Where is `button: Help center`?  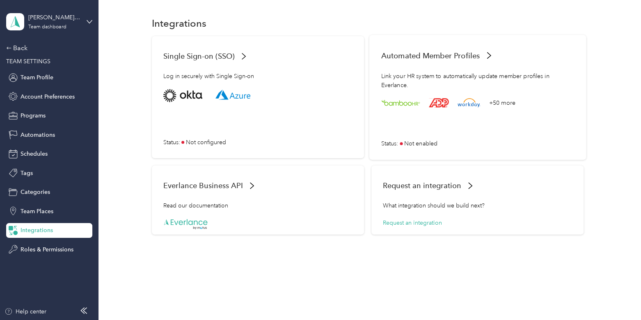
button: Help center is located at coordinates (25, 311).